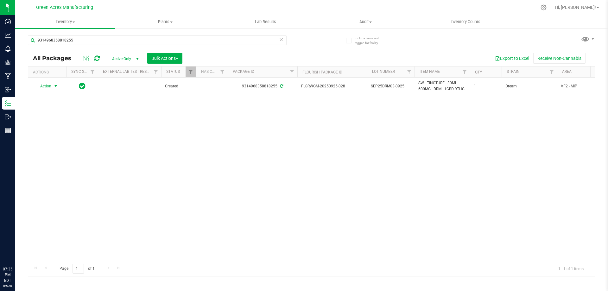  I want to click on inline-svg: Reports, so click(8, 130).